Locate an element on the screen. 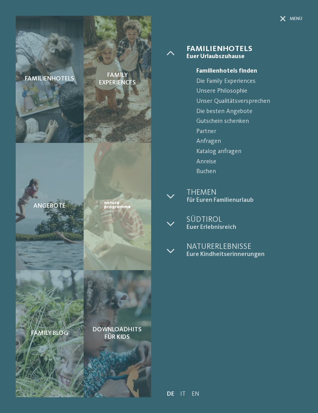  span: Buchen is located at coordinates (249, 172).